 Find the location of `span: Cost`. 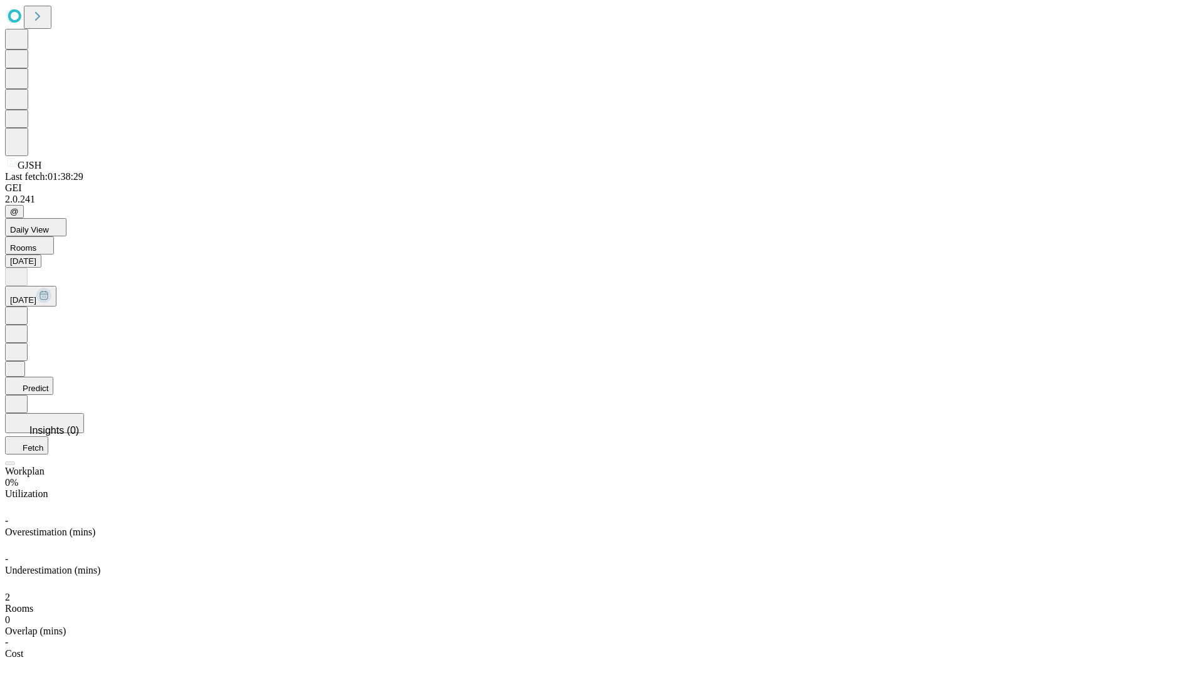

span: Cost is located at coordinates (14, 653).